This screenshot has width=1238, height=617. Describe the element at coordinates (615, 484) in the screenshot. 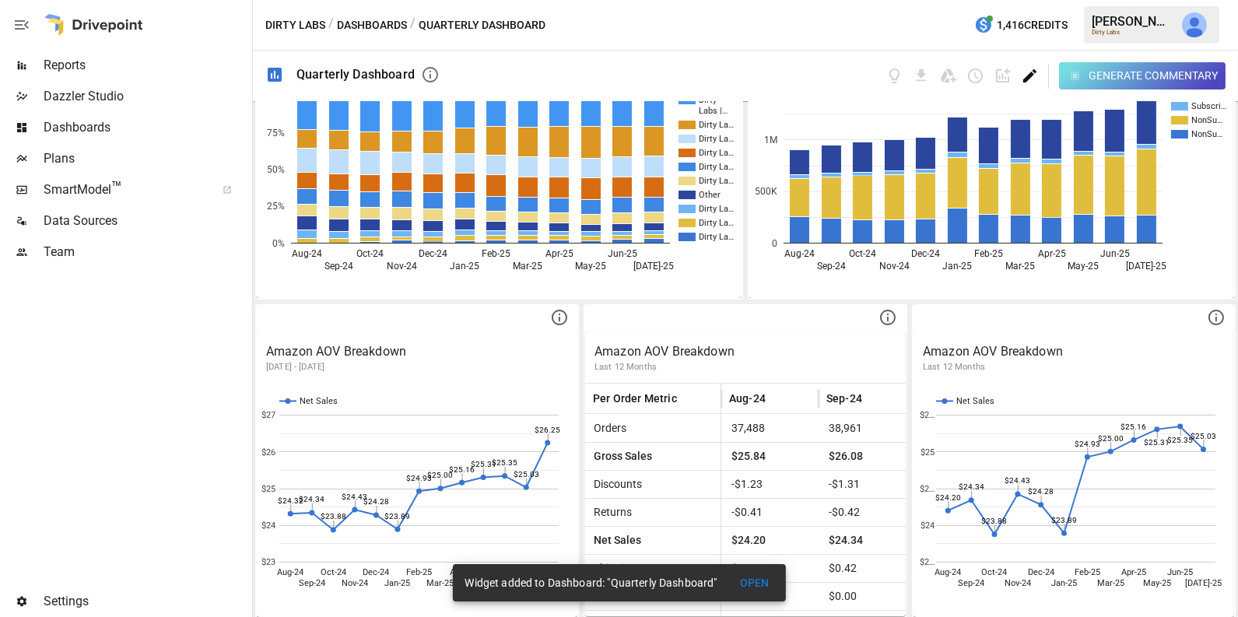

I see `span: Discounts` at that location.